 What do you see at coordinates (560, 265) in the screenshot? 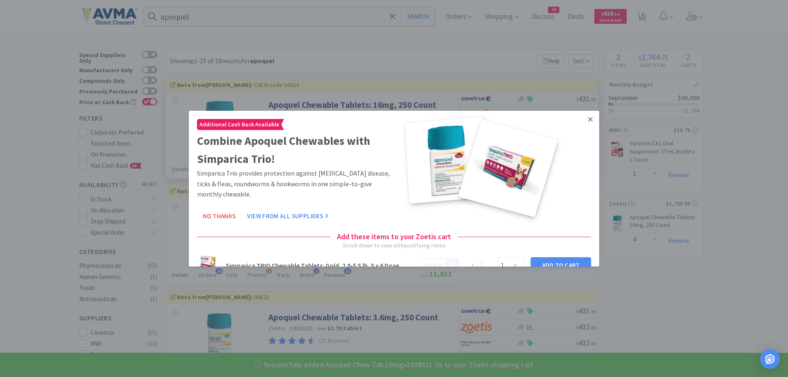
I see `button: Add to Cart` at bounding box center [560, 265].